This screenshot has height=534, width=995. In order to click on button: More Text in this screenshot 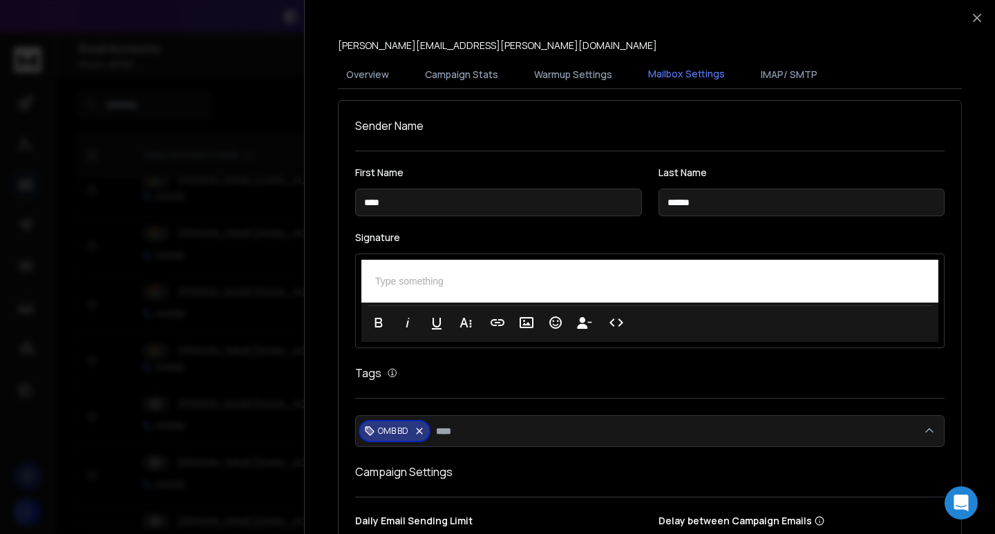, I will do `click(466, 323)`.